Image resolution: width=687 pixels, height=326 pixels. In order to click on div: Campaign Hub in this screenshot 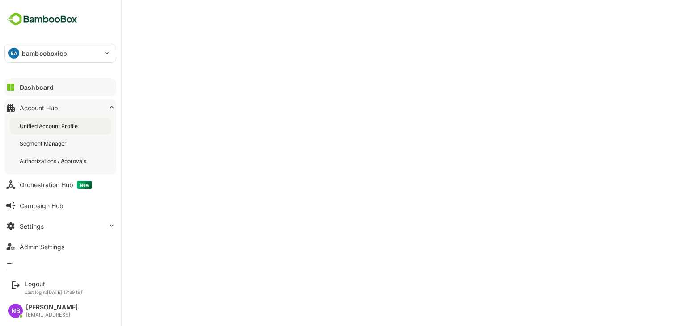, I will do `click(42, 206)`.